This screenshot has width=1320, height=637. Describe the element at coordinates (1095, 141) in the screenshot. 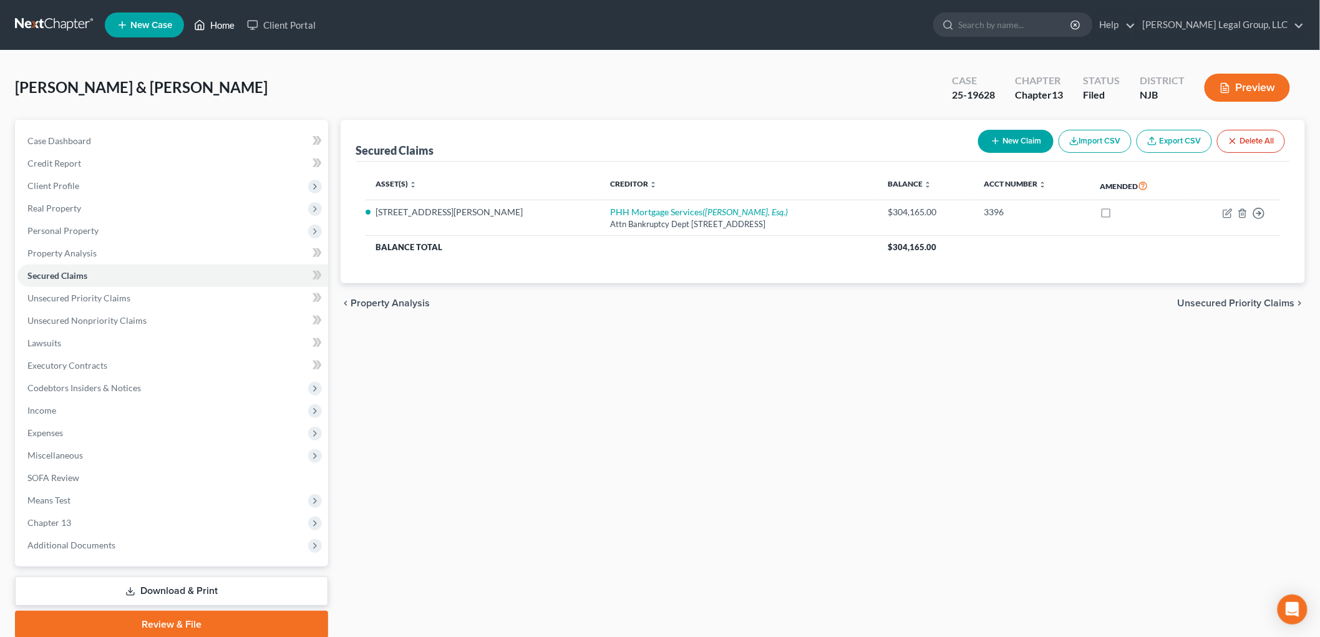

I see `button: Import CSV` at that location.